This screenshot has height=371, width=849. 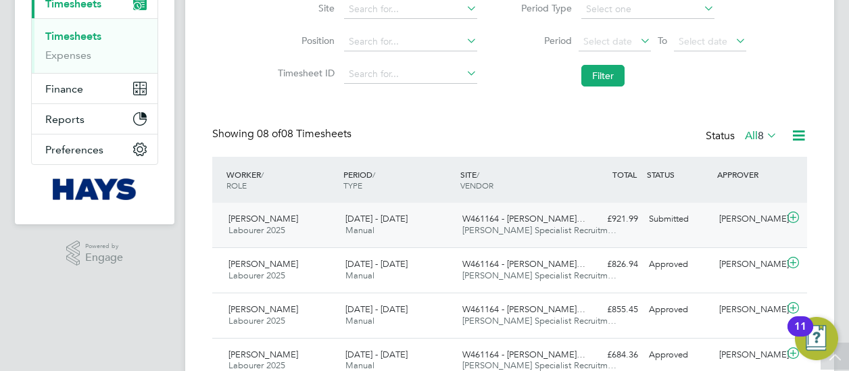 What do you see at coordinates (104, 246) in the screenshot?
I see `span: Powered by` at bounding box center [104, 246].